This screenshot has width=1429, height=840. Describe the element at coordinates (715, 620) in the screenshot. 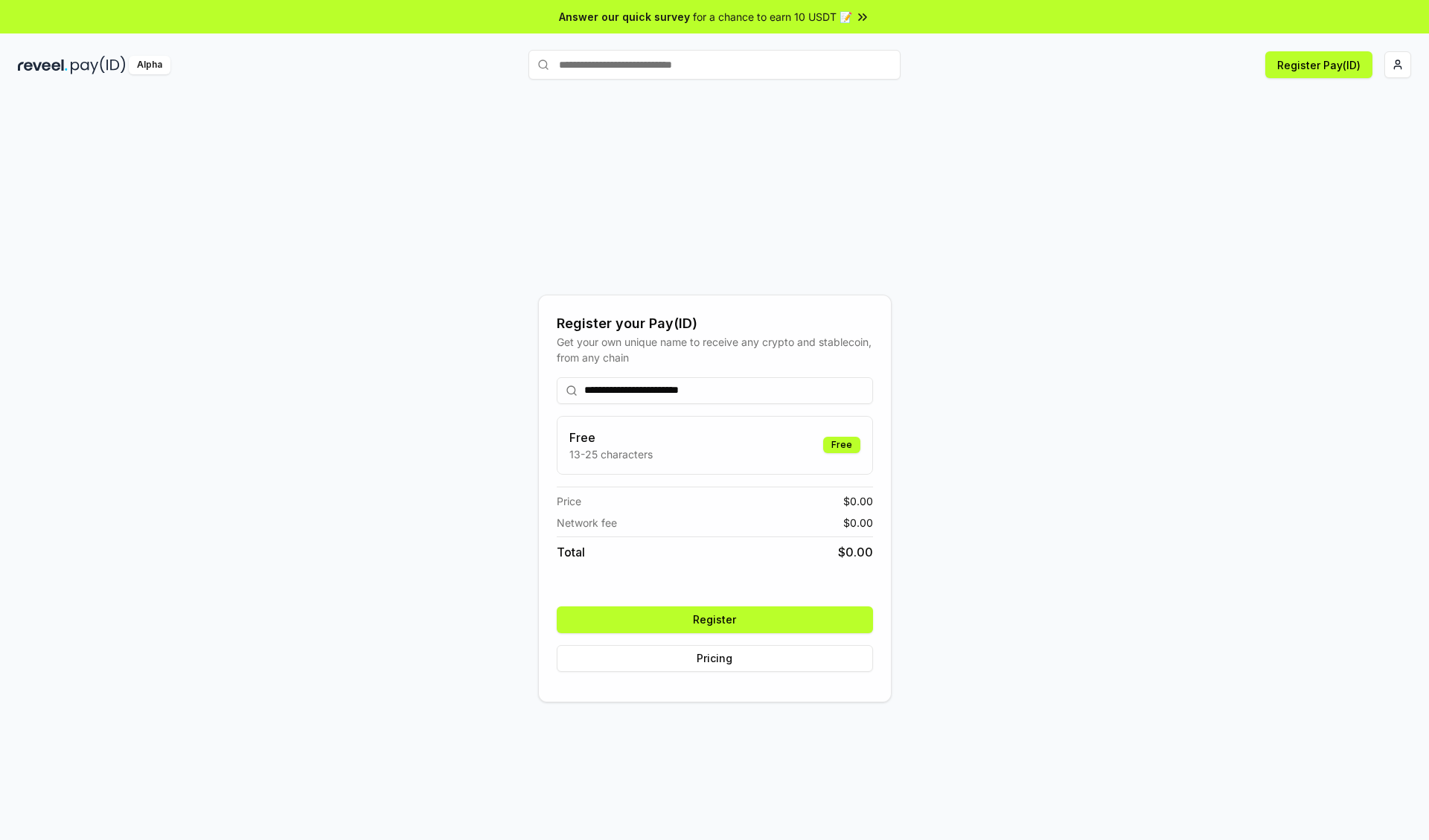

I see `button: Register` at that location.